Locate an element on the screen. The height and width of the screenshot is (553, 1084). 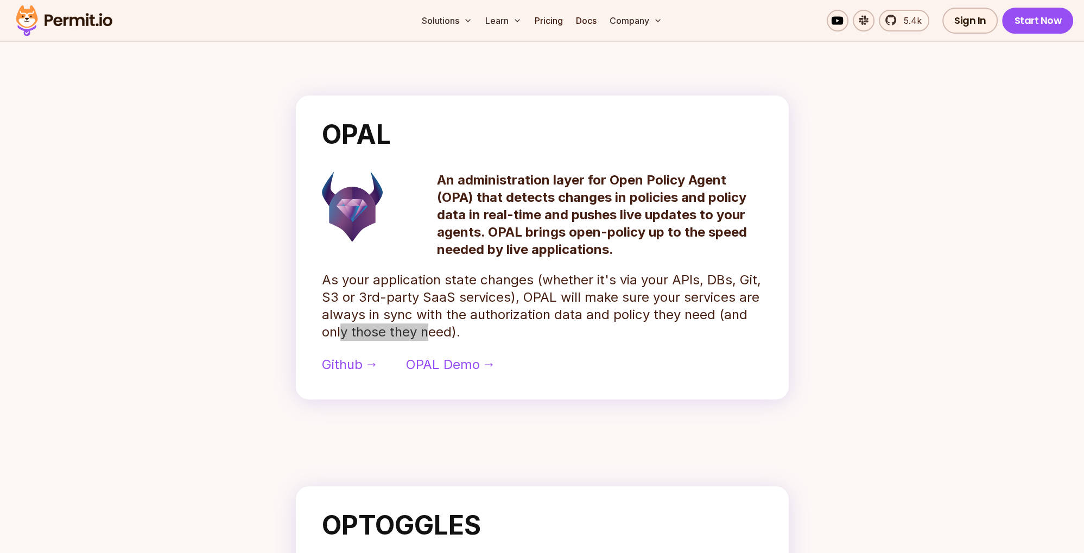
a: Sign In is located at coordinates (970, 21).